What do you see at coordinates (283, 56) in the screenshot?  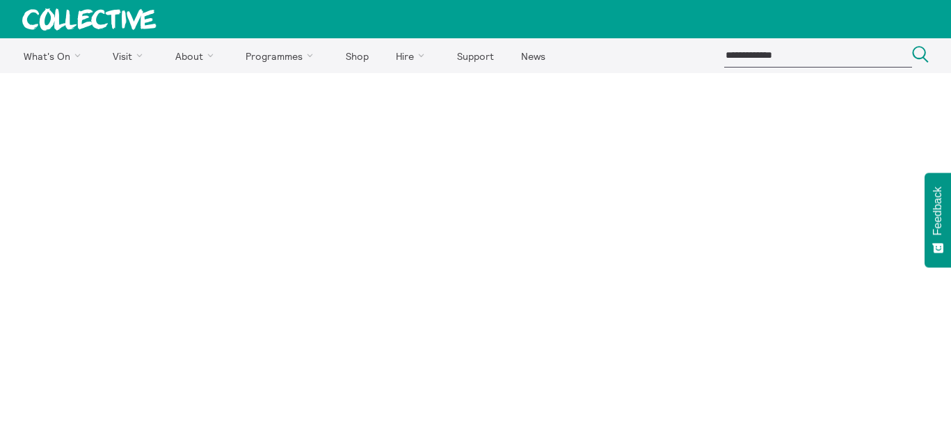 I see `a: Programmes` at bounding box center [283, 56].